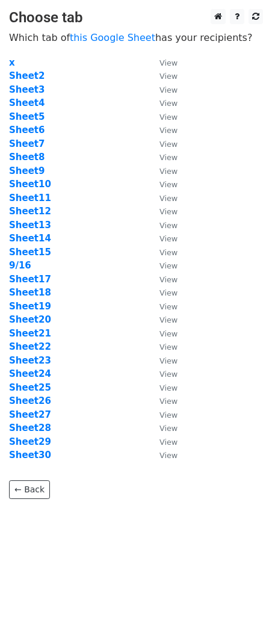 The width and height of the screenshot is (272, 629). What do you see at coordinates (26, 90) in the screenshot?
I see `a: Sheet3` at bounding box center [26, 90].